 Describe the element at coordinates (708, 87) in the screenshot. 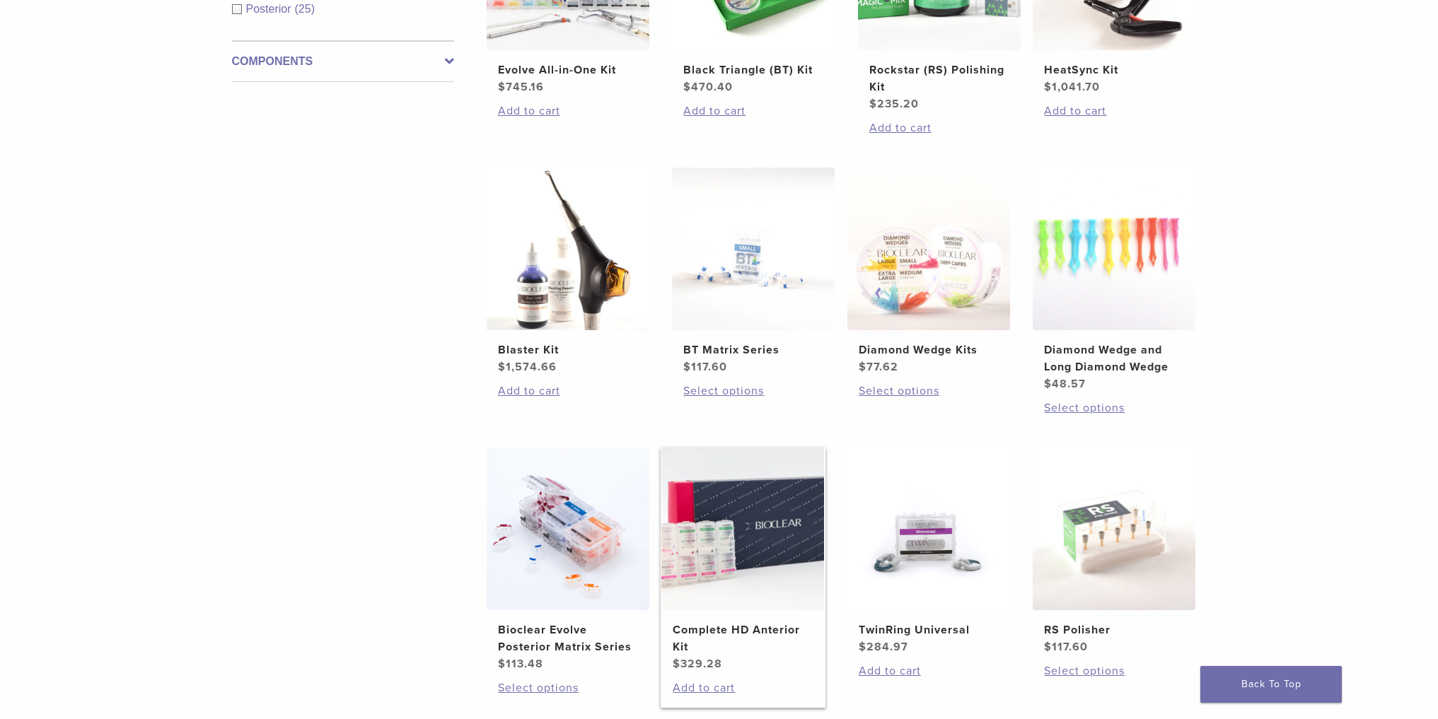

I see `bdi: 470.40` at that location.